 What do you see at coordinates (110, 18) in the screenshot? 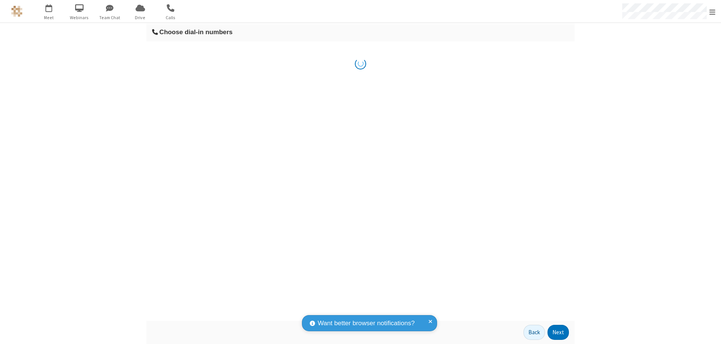
I see `span: Team Chat` at bounding box center [110, 18].